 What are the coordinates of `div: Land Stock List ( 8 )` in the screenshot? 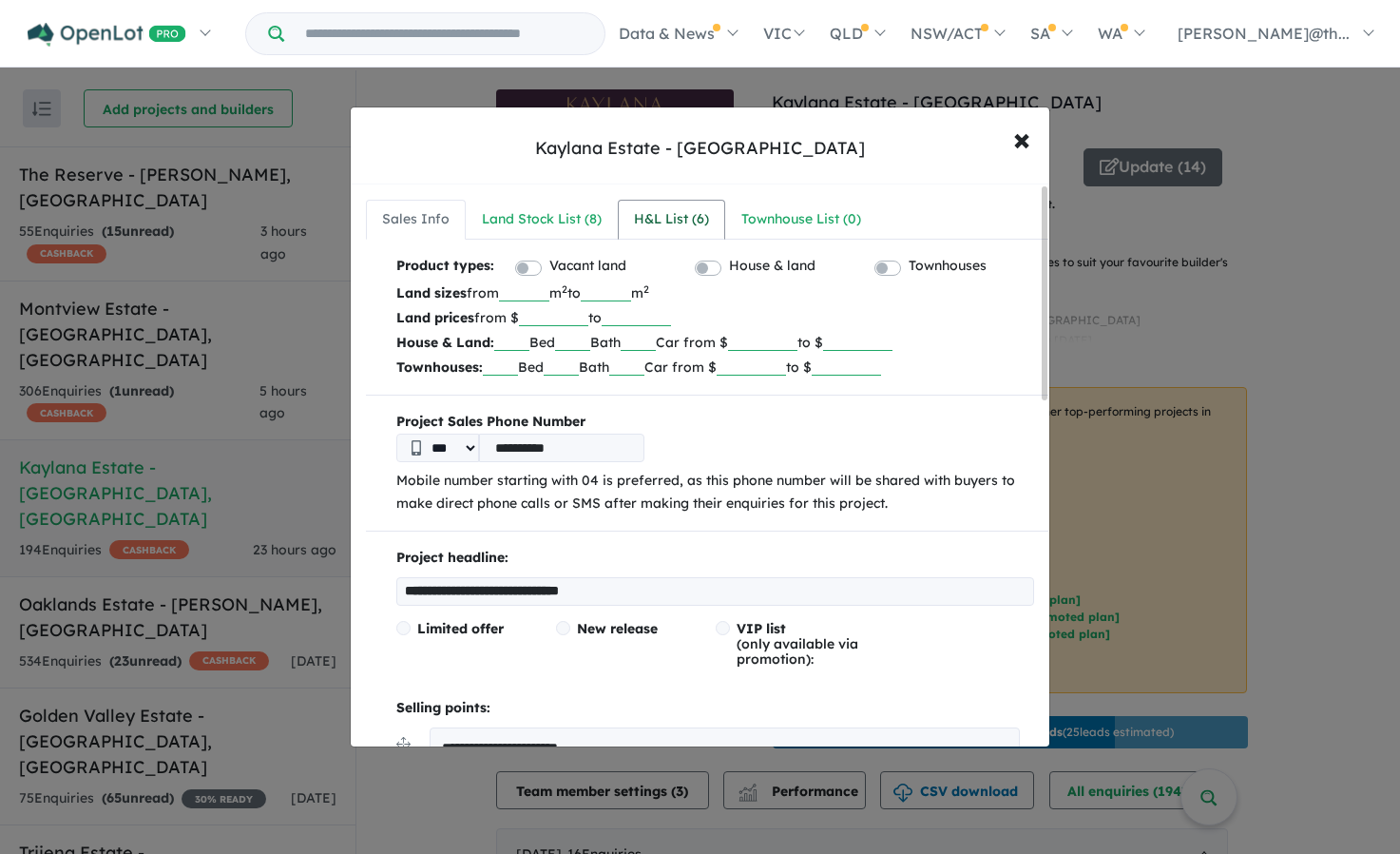 It's located at (541, 219).